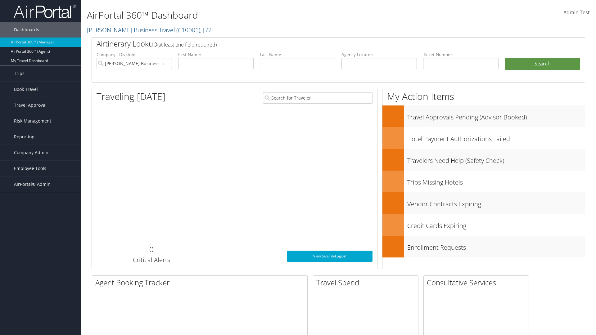 This screenshot has height=335, width=596. Describe the element at coordinates (318, 44) in the screenshot. I see `h2: Airtinerary Lookup` at that location.